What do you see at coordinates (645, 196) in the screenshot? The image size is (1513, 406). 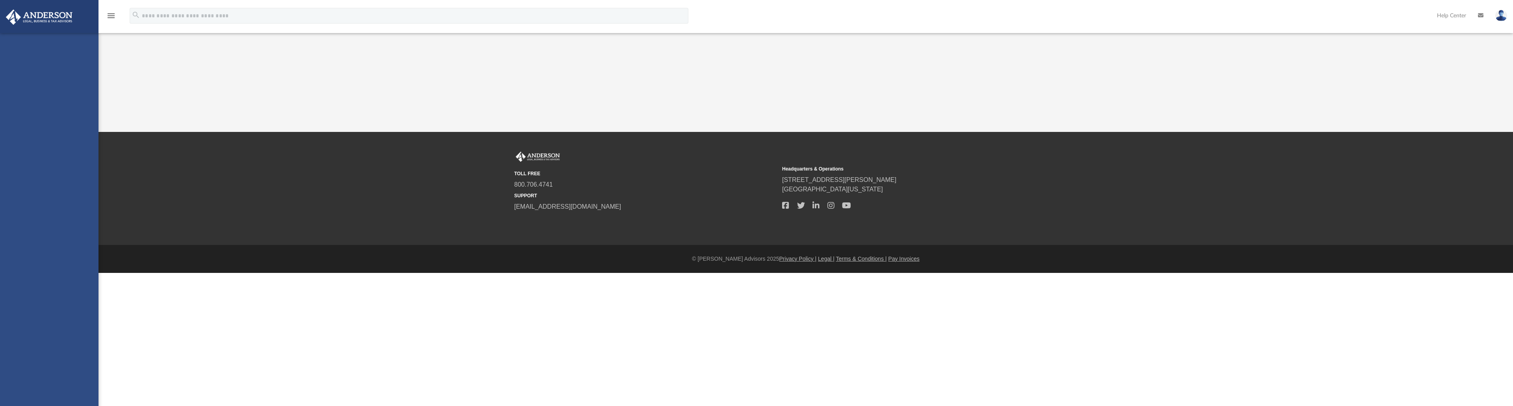 I see `small: SUPPORT` at bounding box center [645, 196].